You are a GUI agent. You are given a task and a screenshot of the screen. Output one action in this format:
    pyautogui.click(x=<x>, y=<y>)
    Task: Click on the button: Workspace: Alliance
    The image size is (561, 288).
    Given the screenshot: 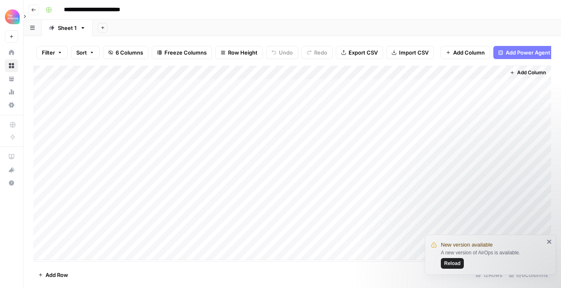 What is the action you would take?
    pyautogui.click(x=11, y=17)
    